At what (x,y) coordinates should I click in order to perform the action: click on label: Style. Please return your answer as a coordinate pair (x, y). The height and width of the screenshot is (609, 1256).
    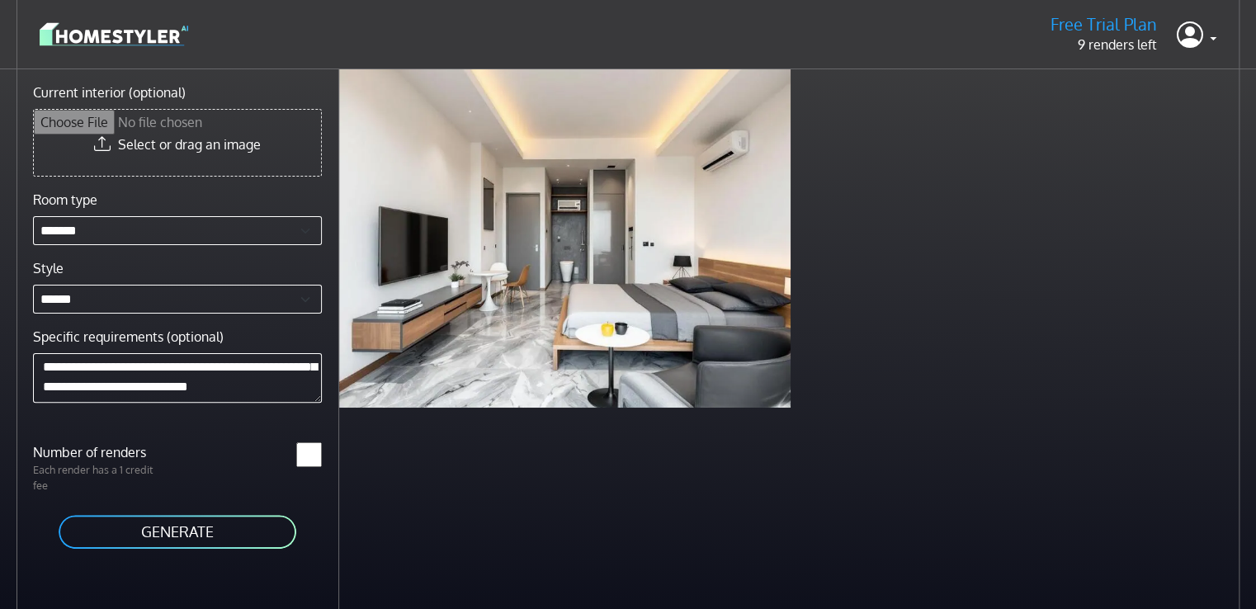
    Looking at the image, I should click on (48, 268).